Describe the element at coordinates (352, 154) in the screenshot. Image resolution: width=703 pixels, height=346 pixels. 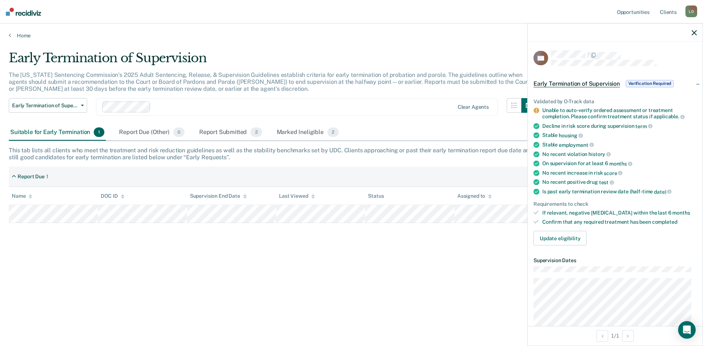
I see `div: This tab lists all clients who meet the treatment and risk reduction guidelines as well as the st...` at that location.